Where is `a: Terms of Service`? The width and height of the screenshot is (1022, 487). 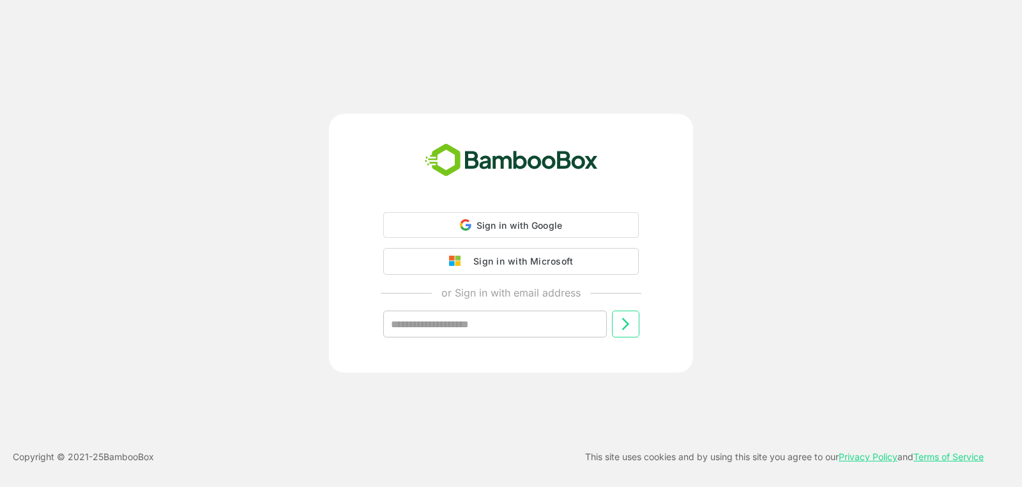 a: Terms of Service is located at coordinates (949, 456).